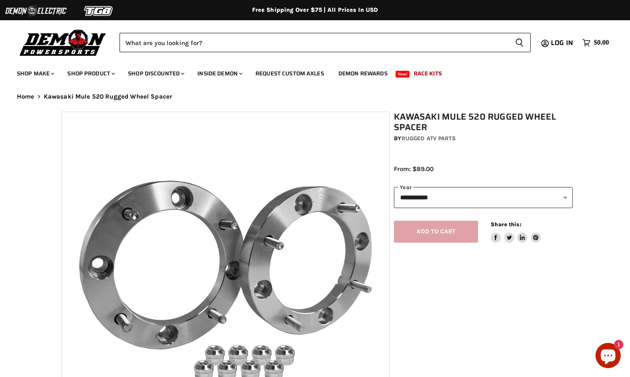  I want to click on a: Inside Demon, so click(219, 73).